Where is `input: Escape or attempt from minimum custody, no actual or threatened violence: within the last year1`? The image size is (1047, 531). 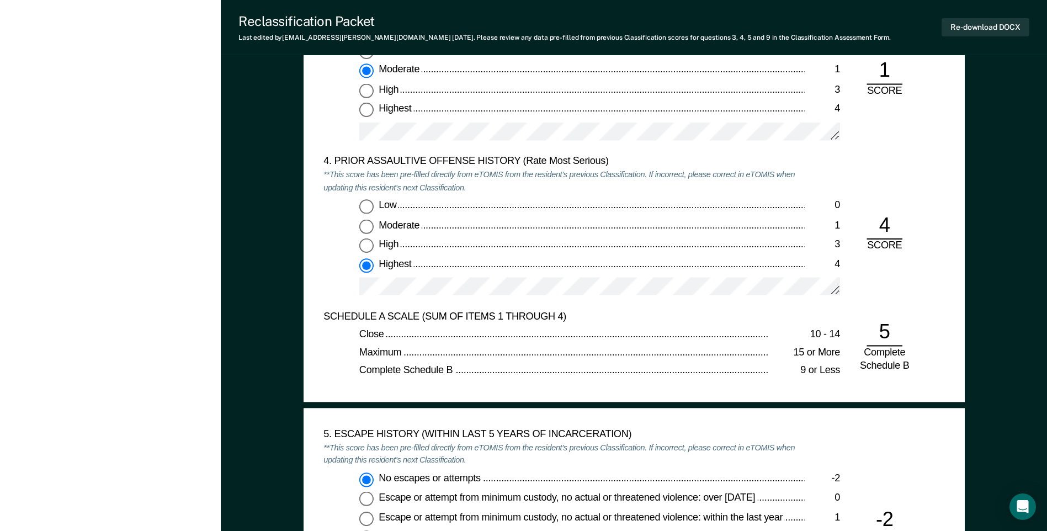
input: Escape or attempt from minimum custody, no actual or threatened violence: within the last year1 is located at coordinates (366, 518).